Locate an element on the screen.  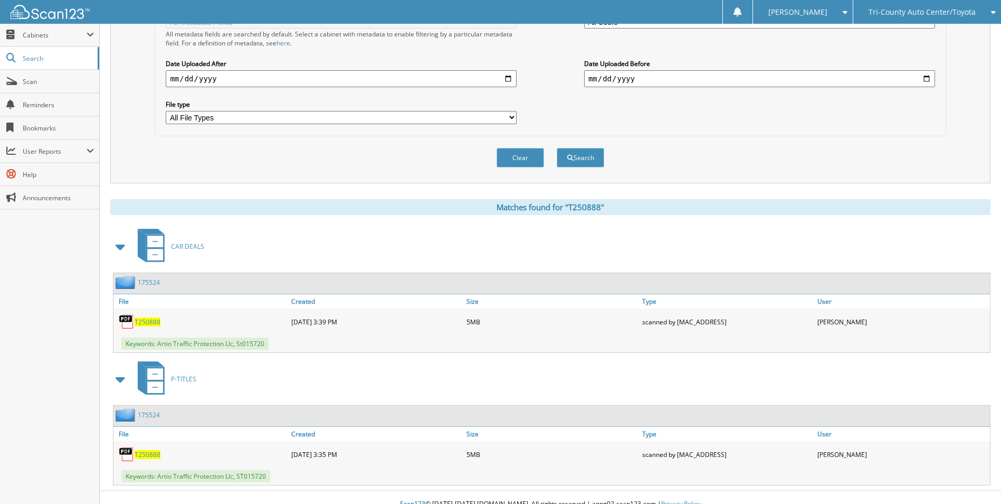
img: scan123-logo-white.svg is located at coordinates (50, 12).